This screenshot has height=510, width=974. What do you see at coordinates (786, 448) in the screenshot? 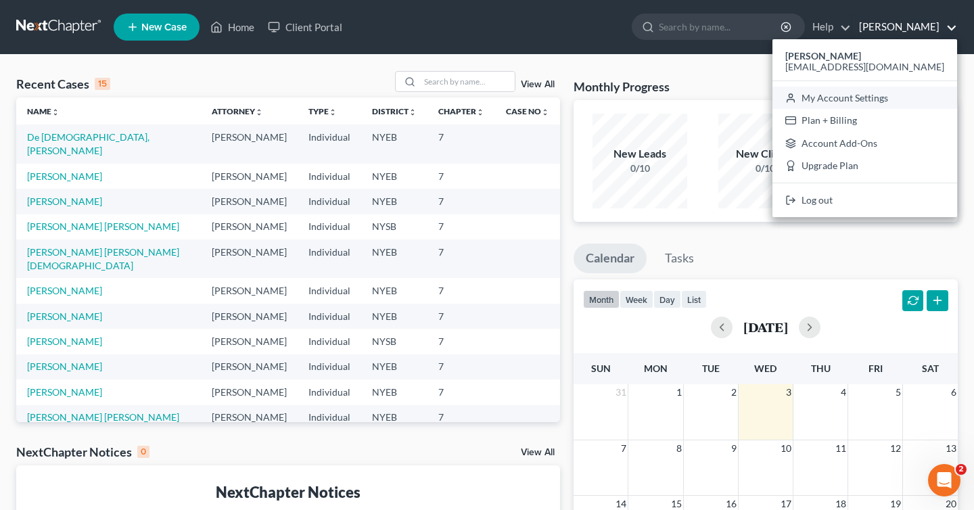
I see `span: 10` at bounding box center [786, 448].